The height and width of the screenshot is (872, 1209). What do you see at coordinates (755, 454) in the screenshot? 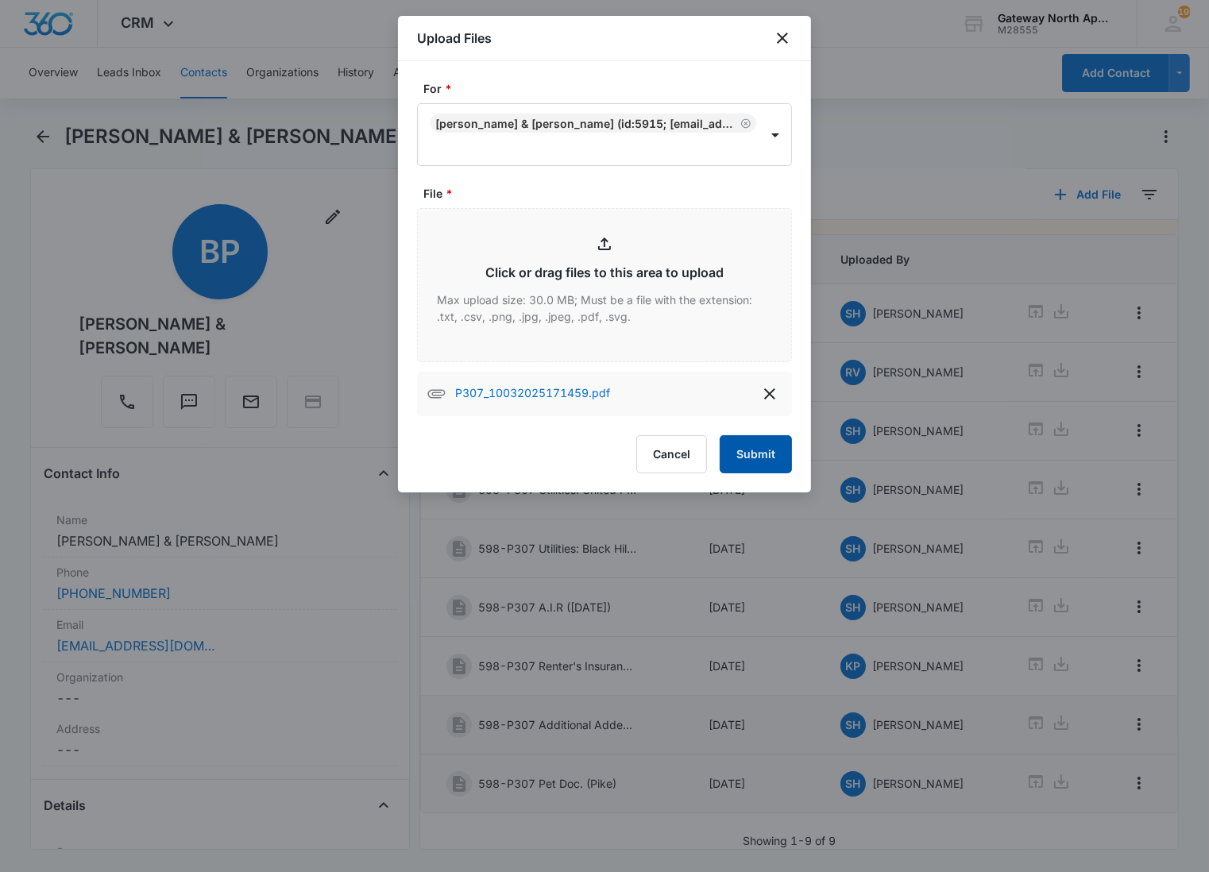
I see `button: Submit` at bounding box center [755, 454].